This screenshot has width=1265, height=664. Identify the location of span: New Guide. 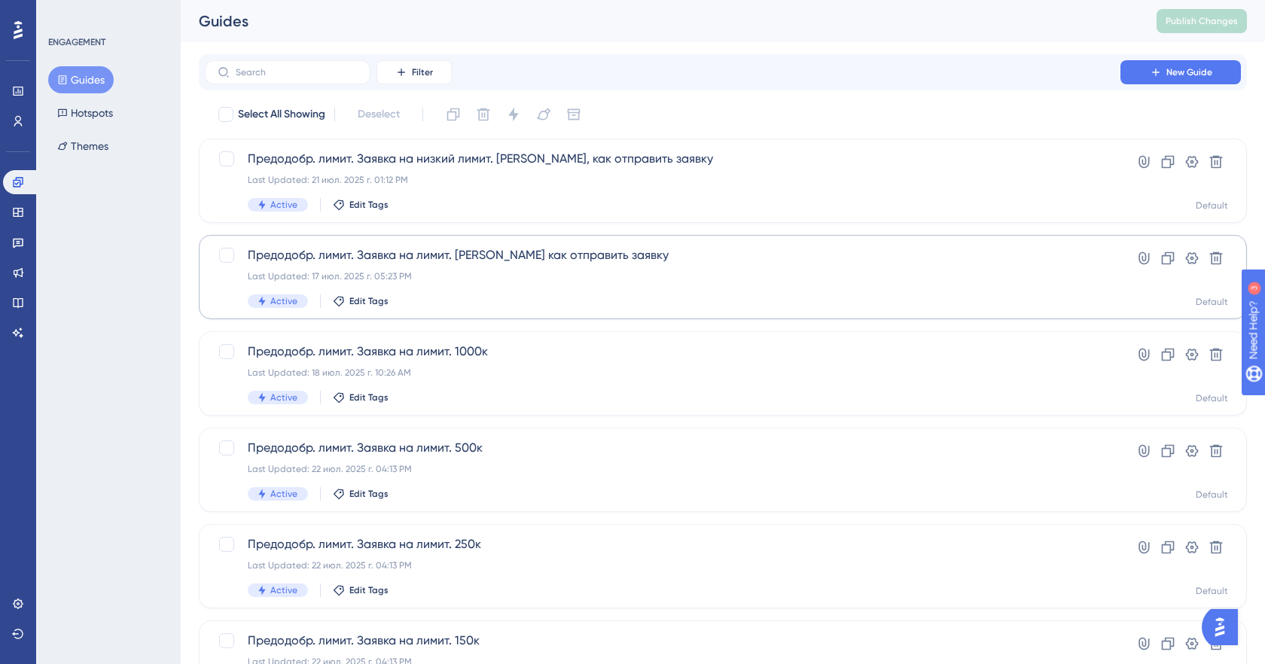
(1189, 72).